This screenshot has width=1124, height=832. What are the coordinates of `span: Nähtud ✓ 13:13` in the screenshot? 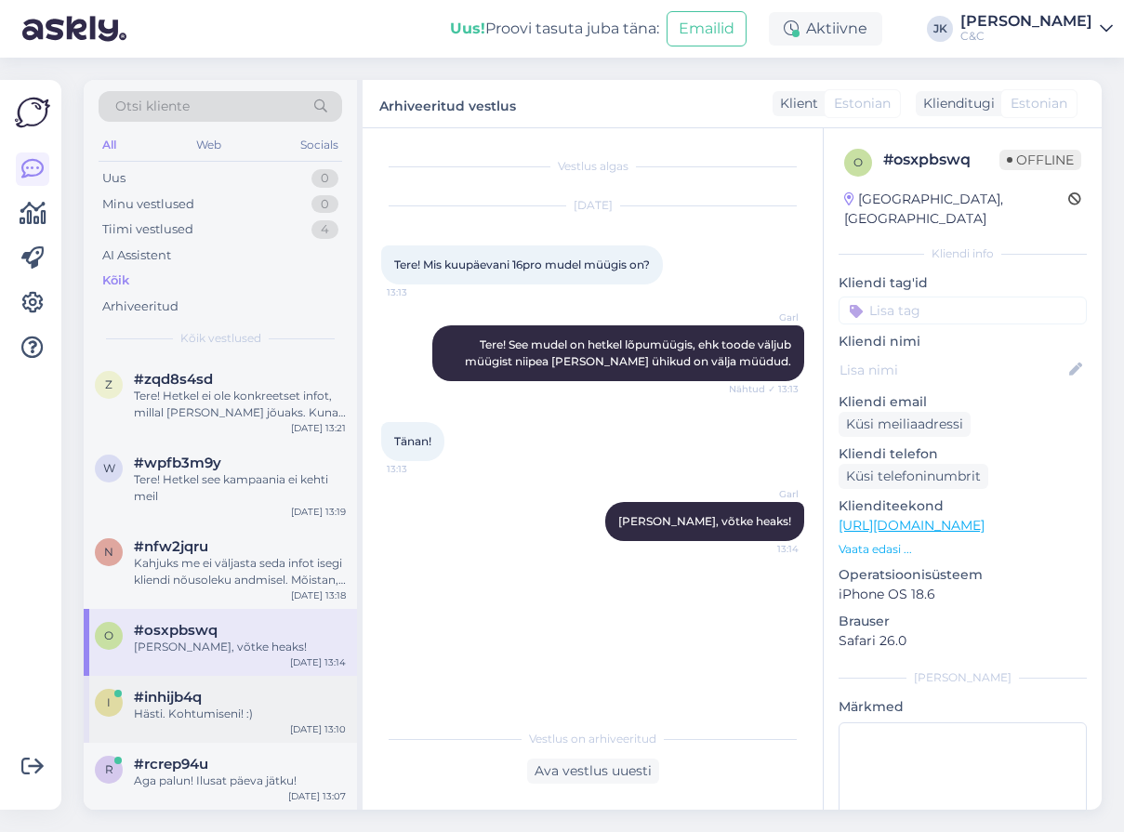 It's located at (763, 389).